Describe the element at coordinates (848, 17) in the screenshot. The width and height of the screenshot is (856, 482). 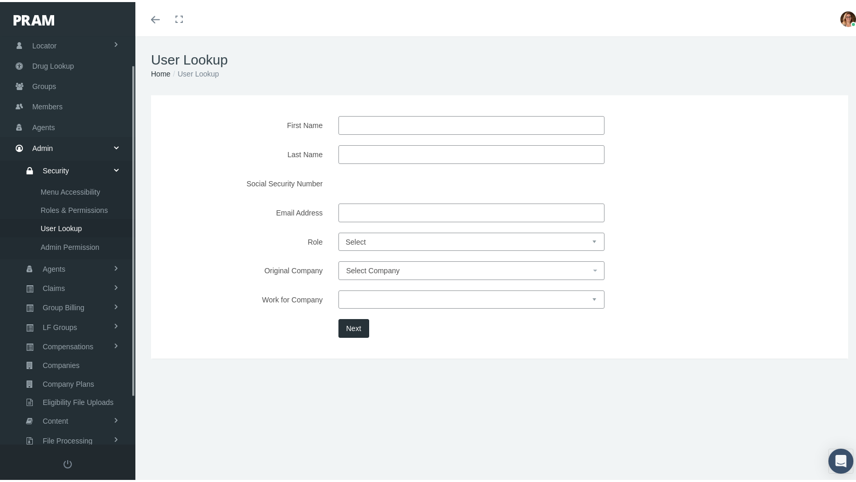
I see `img: S_Profile_Picture_2.jpg` at that location.